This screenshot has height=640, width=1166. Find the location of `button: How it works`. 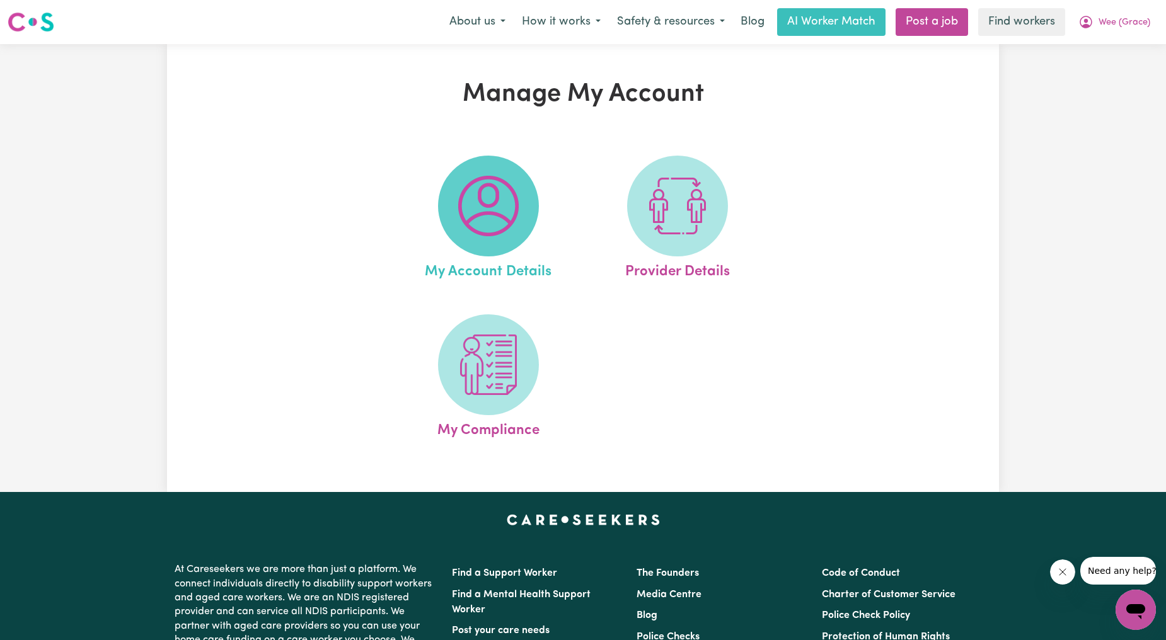

button: How it works is located at coordinates (561, 22).